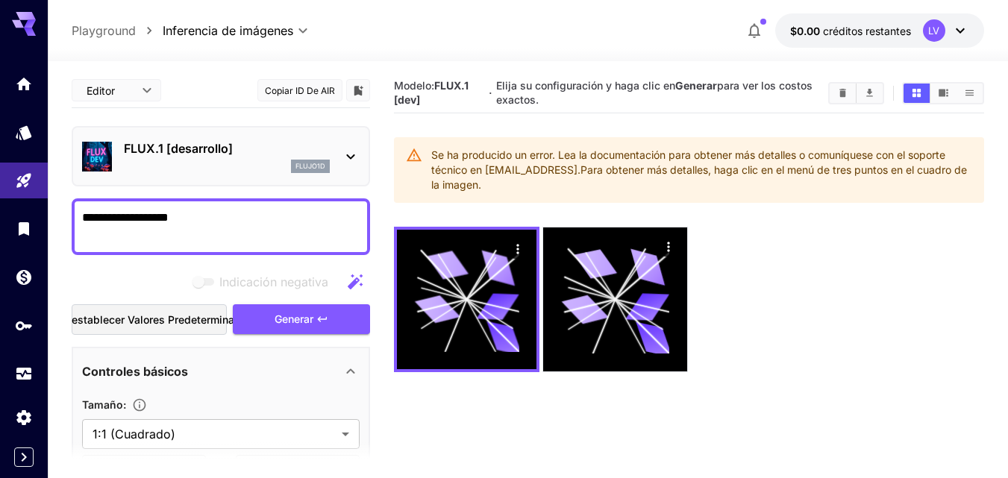 This screenshot has height=478, width=1008. Describe the element at coordinates (104, 31) in the screenshot. I see `p: Playground` at that location.